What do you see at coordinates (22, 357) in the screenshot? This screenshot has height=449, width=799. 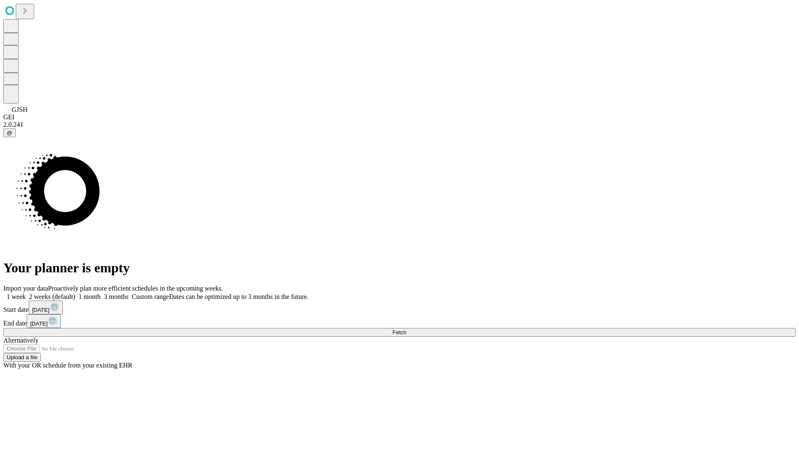 I see `button: Upload a file` at bounding box center [22, 357].